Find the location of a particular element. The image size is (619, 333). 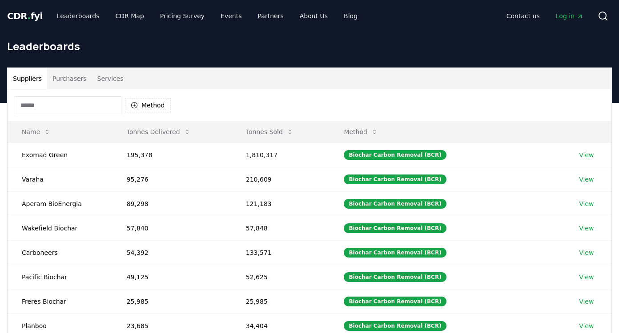

a: CDR.fyi is located at coordinates (25, 16).